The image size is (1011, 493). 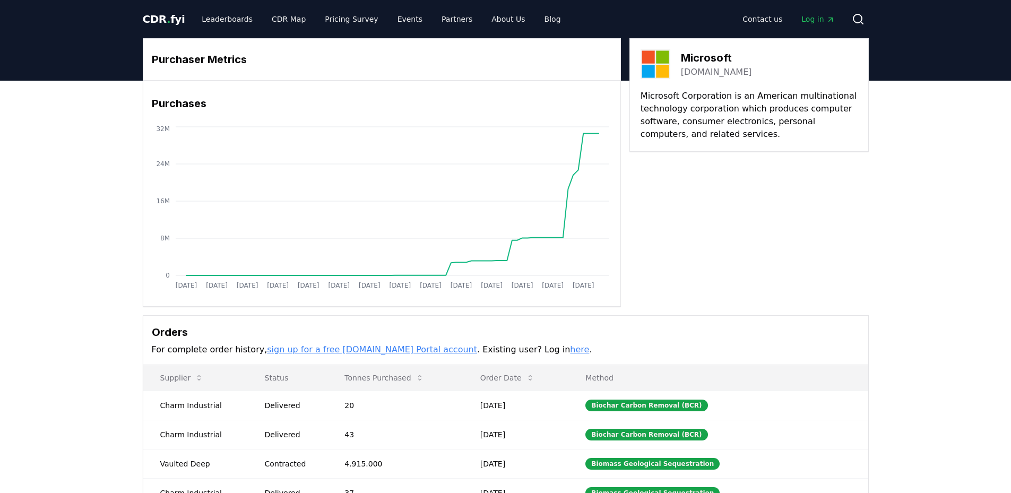 I want to click on a: Log in, so click(x=818, y=19).